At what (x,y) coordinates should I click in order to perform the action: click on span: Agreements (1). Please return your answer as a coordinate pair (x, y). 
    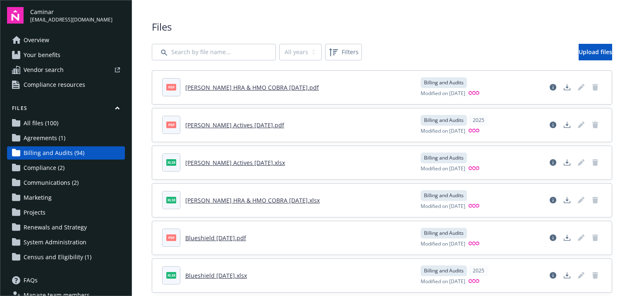
    Looking at the image, I should click on (44, 138).